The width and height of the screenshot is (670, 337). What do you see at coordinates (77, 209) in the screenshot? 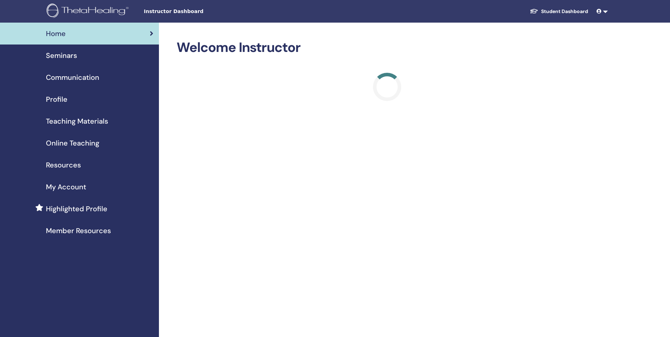
I see `span: Highlighted Profile` at bounding box center [77, 209].